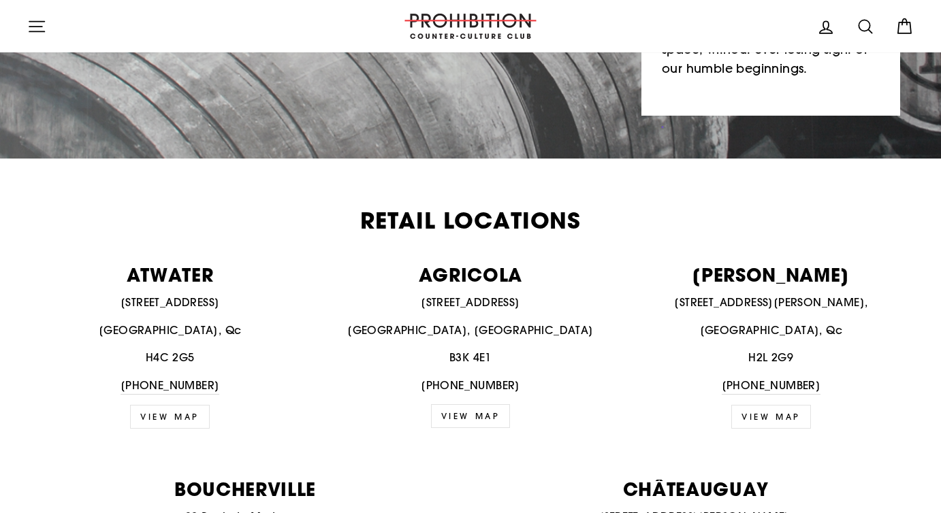 The image size is (941, 513). What do you see at coordinates (470, 220) in the screenshot?
I see `h2: Retail Locations` at bounding box center [470, 220].